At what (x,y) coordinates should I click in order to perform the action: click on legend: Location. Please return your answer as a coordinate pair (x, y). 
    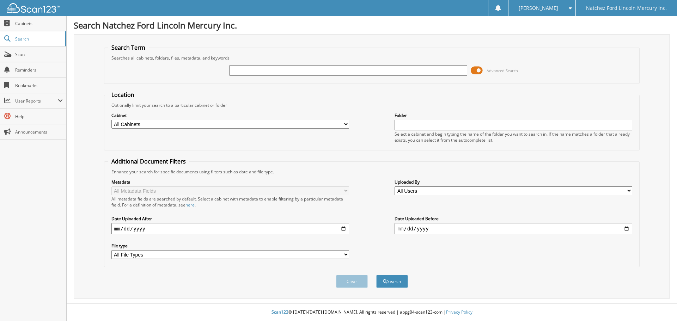
    Looking at the image, I should click on (123, 95).